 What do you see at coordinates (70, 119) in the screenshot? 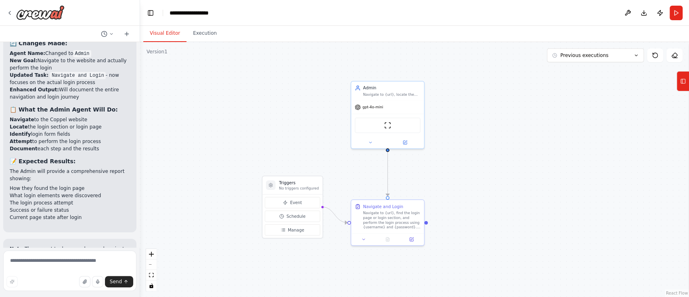
I see `li: to the Coppel website` at bounding box center [70, 119].